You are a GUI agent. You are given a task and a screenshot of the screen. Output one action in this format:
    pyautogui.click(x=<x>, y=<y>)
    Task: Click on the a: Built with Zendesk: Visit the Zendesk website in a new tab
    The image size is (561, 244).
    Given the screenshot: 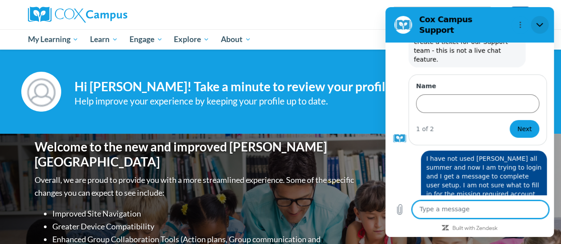 What is the action you would take?
    pyautogui.click(x=90, y=222)
    